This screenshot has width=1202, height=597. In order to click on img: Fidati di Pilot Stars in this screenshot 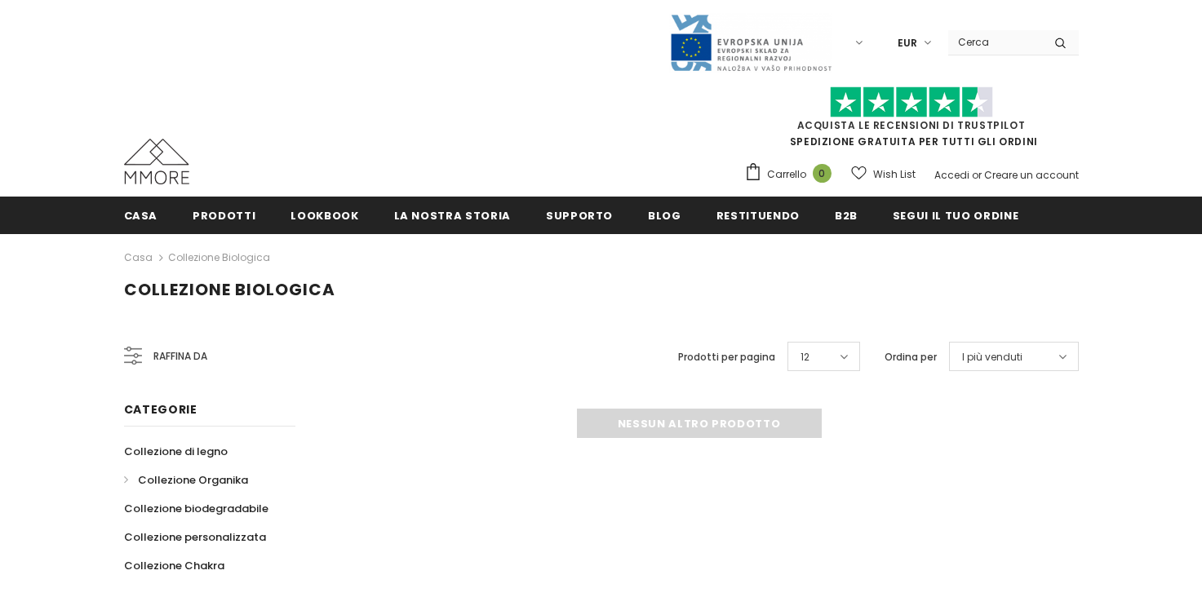, I will do `click(911, 102)`.